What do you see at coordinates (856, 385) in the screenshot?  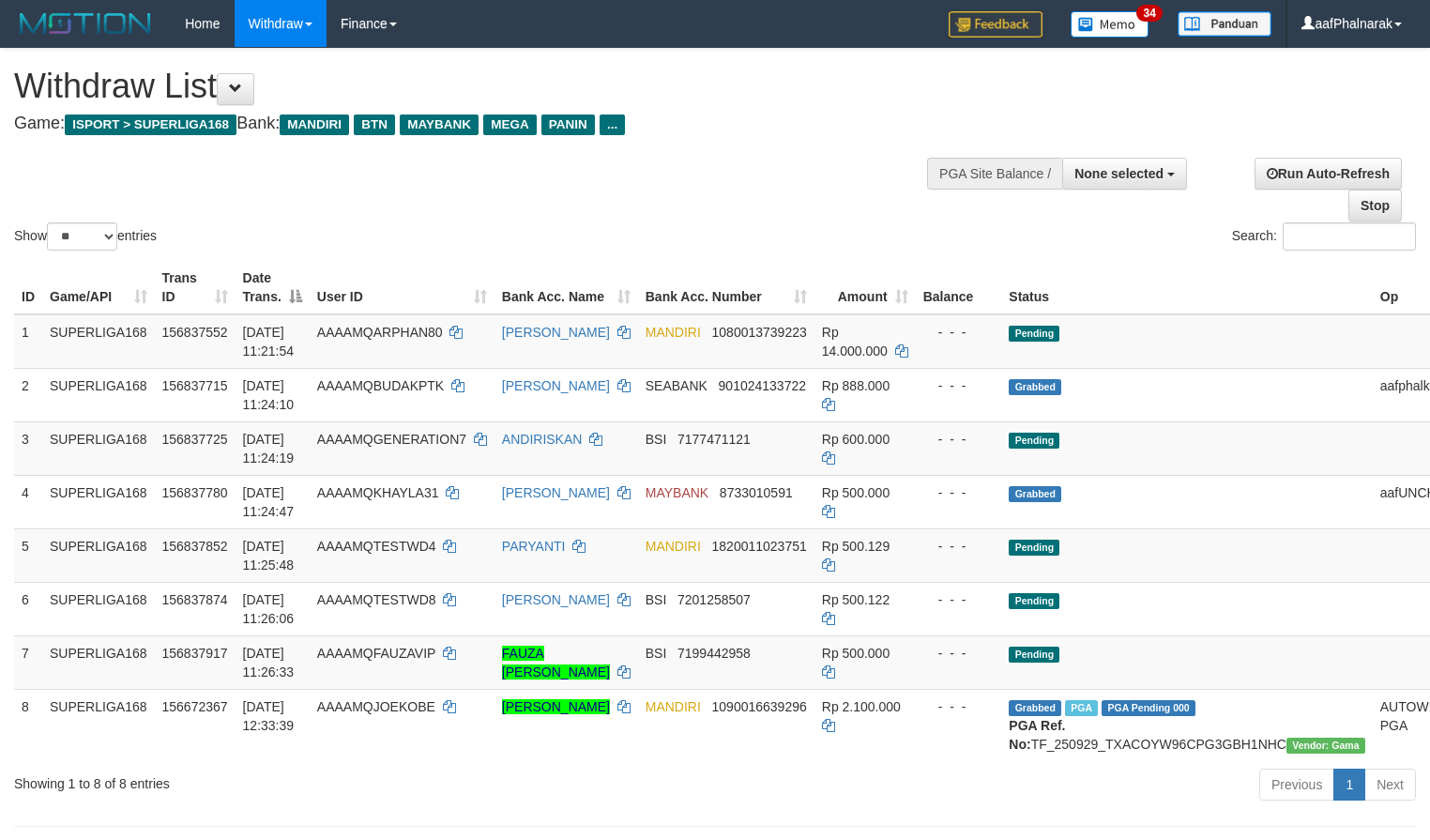 I see `span: Rp 888.000` at bounding box center [856, 385].